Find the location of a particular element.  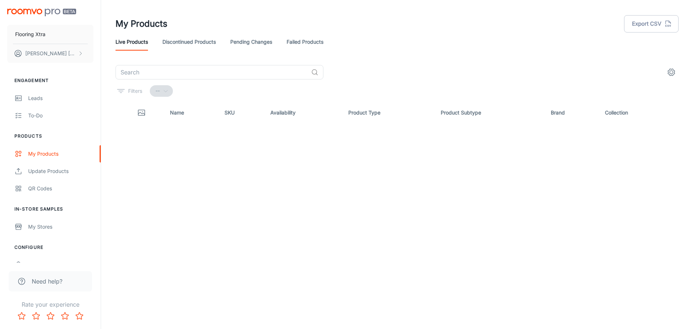

th: Availability is located at coordinates (303, 113).